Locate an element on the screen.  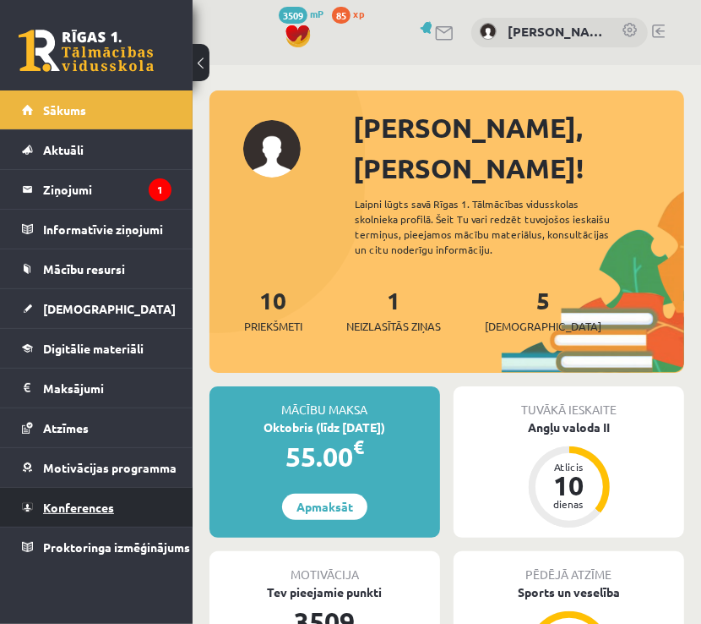
a: Apmaksāt is located at coordinates (325, 506).